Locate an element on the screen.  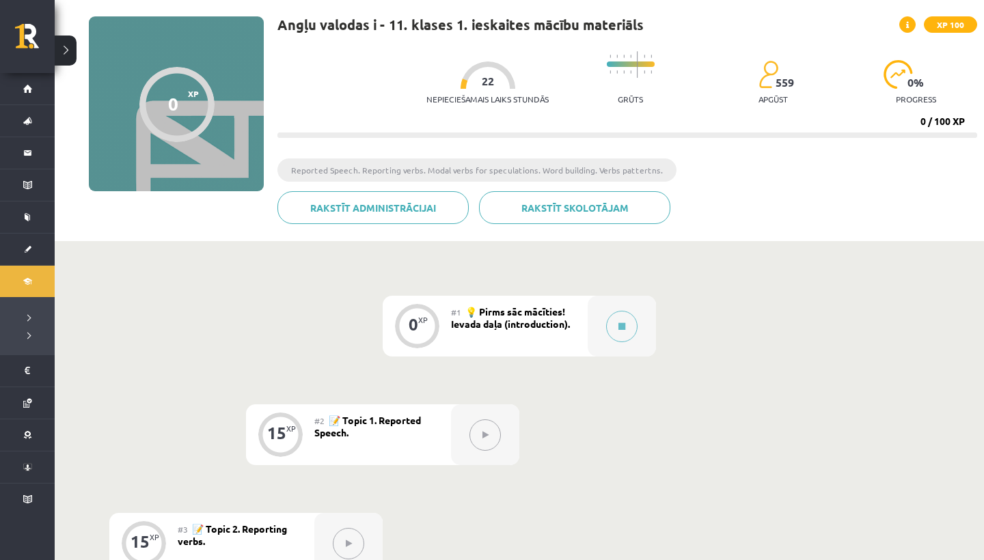
p: Nepieciešamais laiks stundās is located at coordinates (487, 99).